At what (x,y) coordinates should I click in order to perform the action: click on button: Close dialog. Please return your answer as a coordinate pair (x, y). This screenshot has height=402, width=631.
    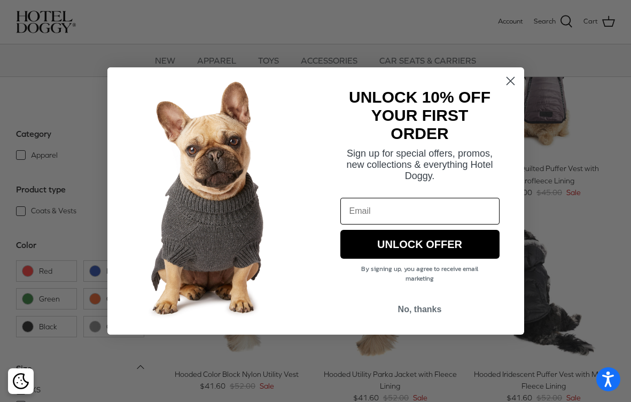
    Looking at the image, I should click on (510, 81).